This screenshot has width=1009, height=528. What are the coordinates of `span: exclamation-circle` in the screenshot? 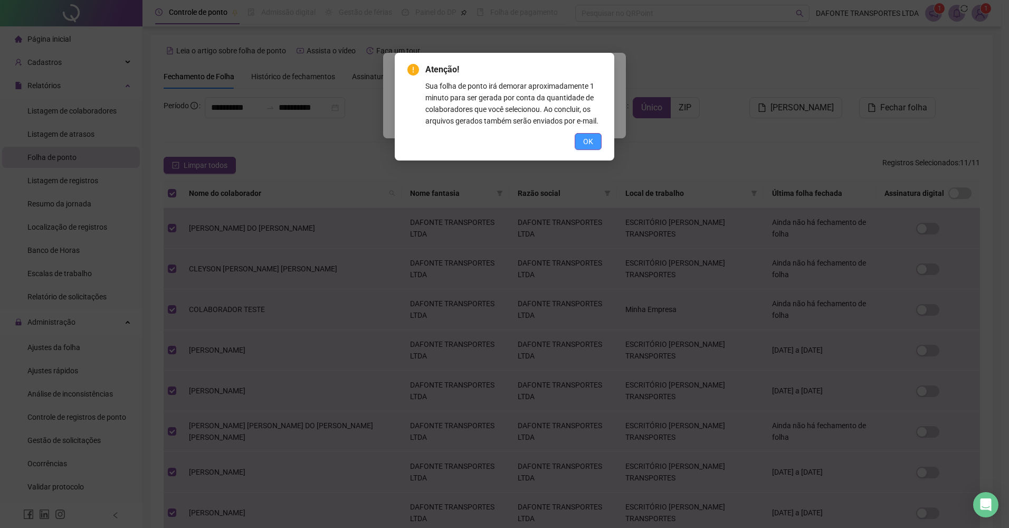 It's located at (413, 70).